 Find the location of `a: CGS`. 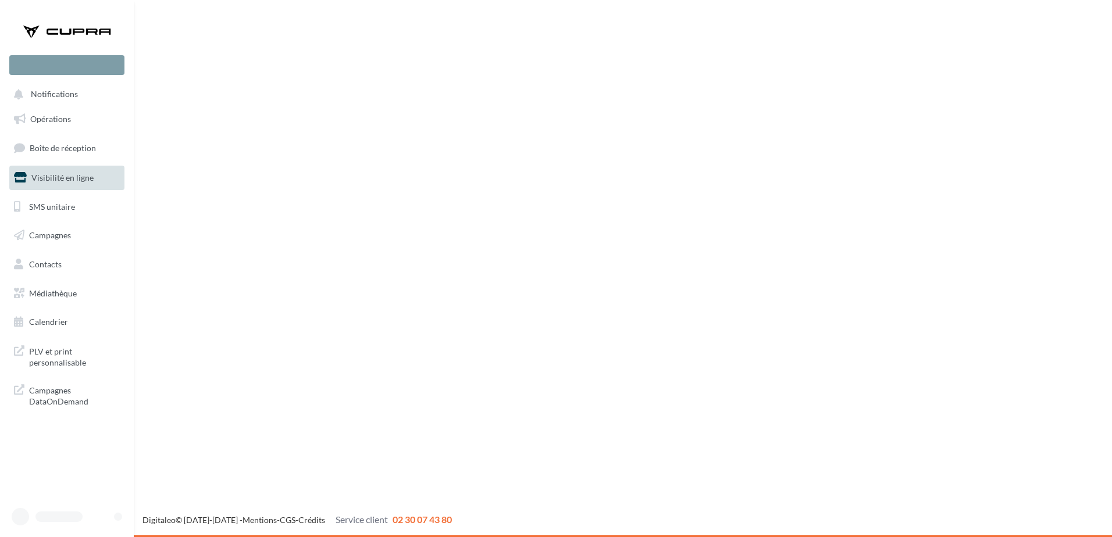

a: CGS is located at coordinates (287, 520).